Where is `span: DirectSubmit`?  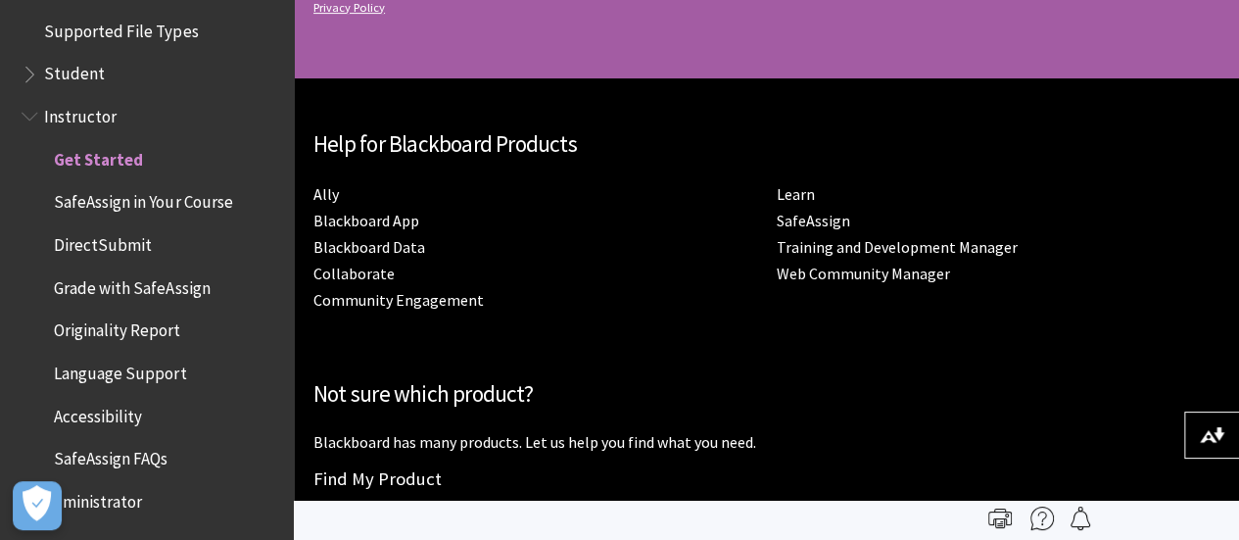 span: DirectSubmit is located at coordinates (103, 241).